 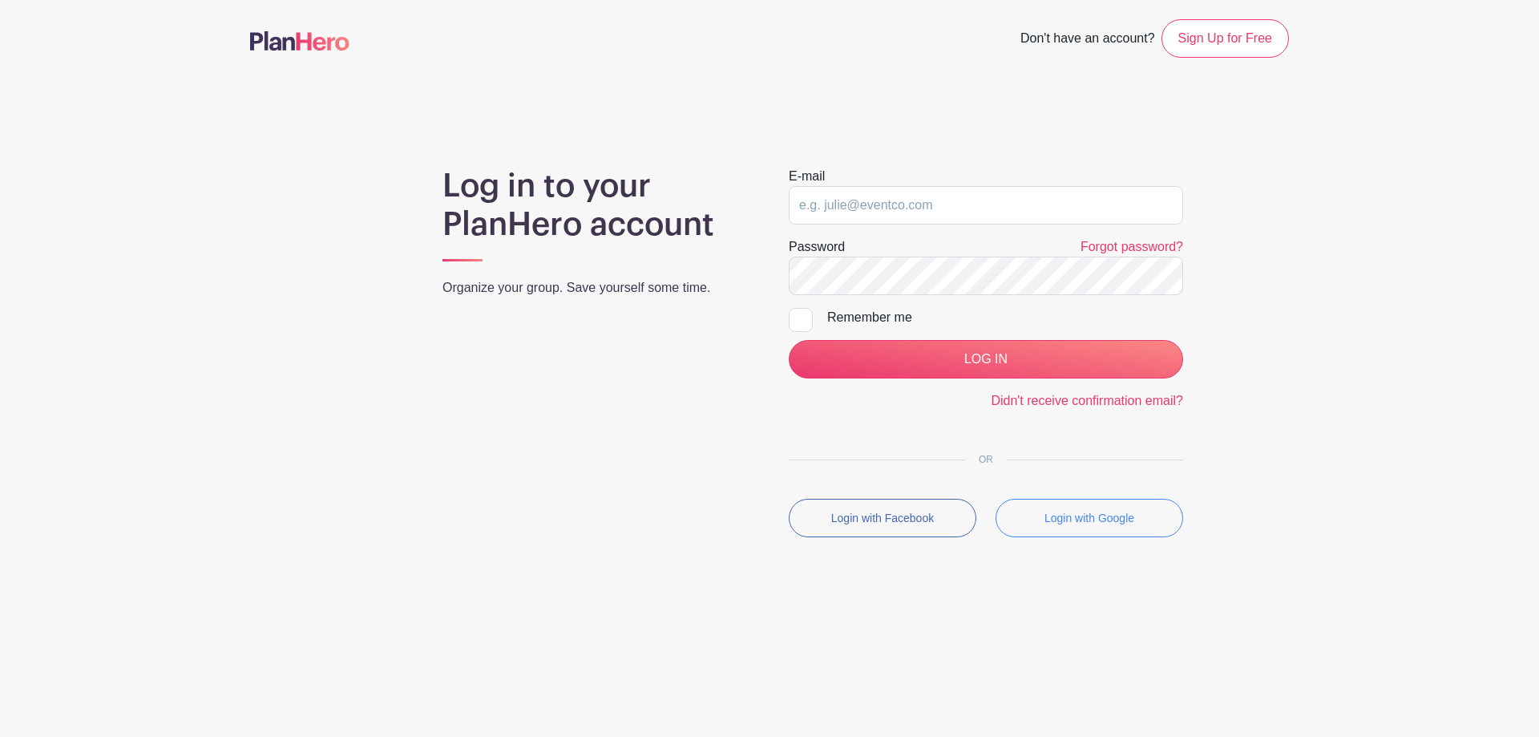 I want to click on label: E-mail, so click(x=806, y=176).